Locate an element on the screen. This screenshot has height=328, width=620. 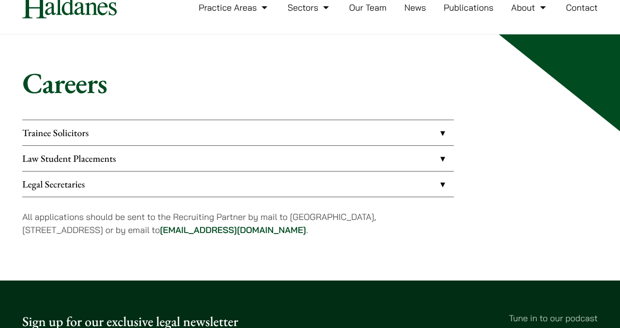
a: News is located at coordinates (415, 7).